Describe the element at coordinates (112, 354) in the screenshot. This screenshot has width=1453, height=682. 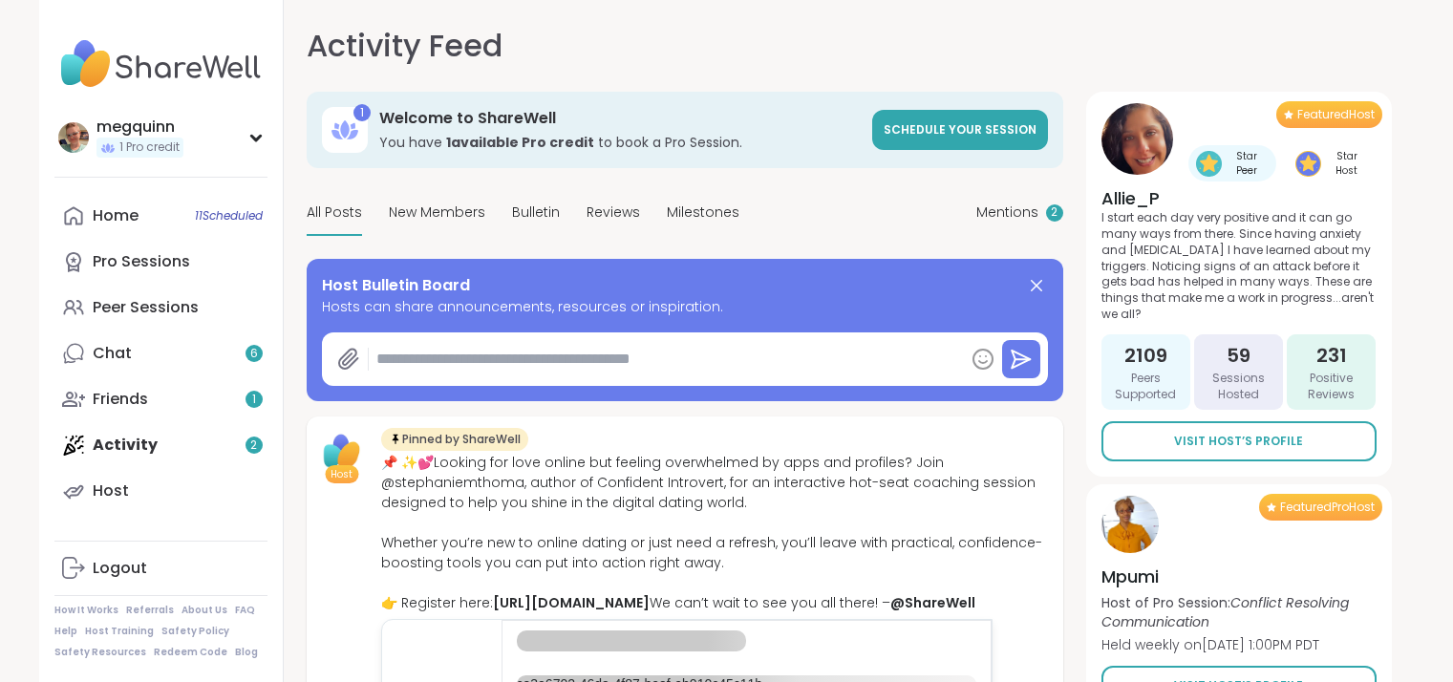
I see `div: Chat` at that location.